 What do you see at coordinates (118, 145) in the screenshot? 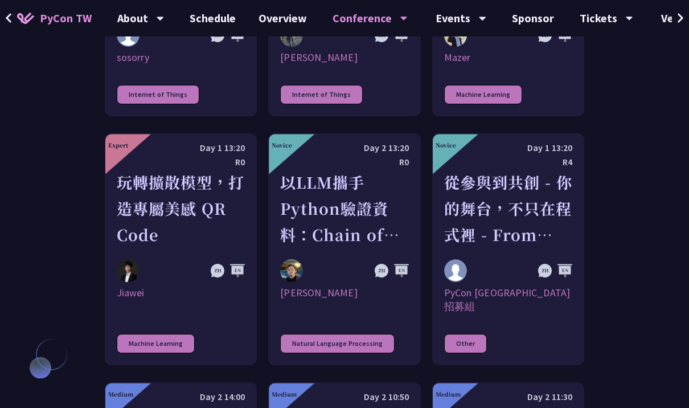
I see `div: Expert` at bounding box center [118, 145].